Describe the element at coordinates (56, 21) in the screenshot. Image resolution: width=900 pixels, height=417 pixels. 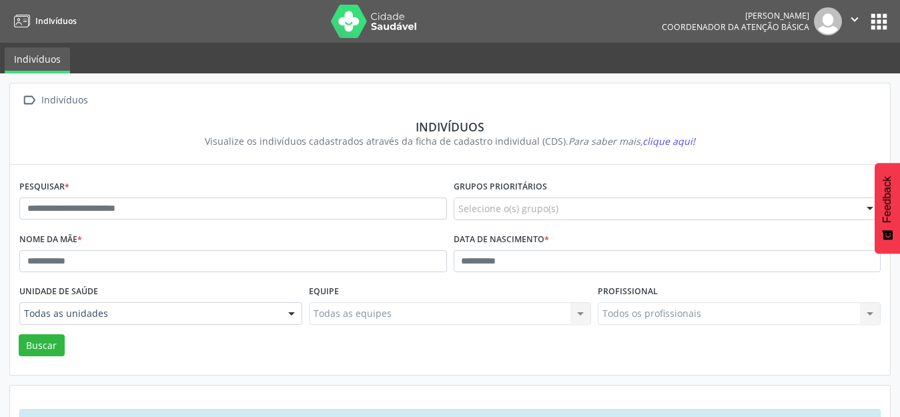
I see `span: Indivíduos` at that location.